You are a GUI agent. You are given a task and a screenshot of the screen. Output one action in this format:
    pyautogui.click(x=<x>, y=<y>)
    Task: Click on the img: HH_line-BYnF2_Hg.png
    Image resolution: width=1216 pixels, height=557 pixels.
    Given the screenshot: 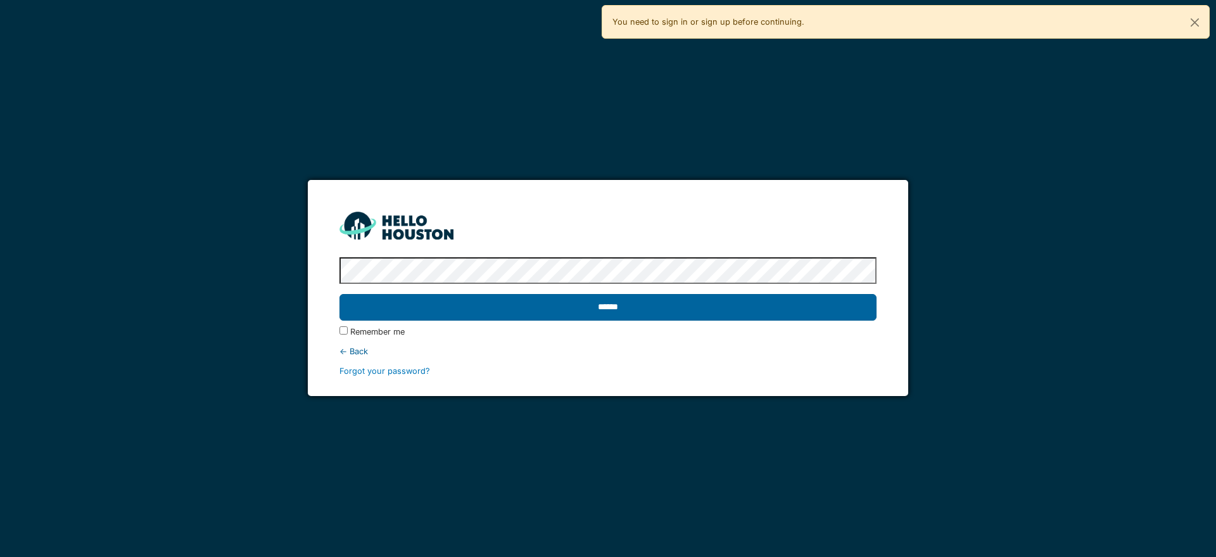 What is the action you would take?
    pyautogui.click(x=396, y=225)
    